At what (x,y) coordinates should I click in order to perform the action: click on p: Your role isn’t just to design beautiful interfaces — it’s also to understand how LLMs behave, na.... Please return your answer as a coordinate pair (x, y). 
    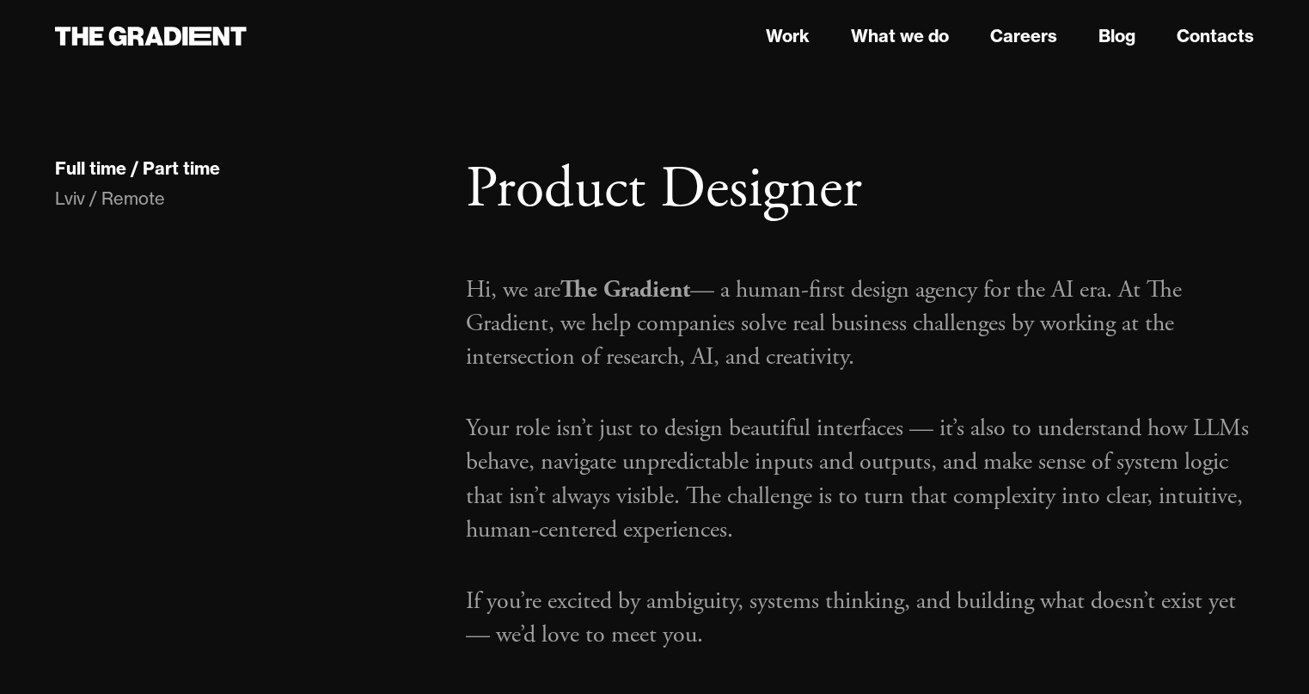
    Looking at the image, I should click on (859, 479).